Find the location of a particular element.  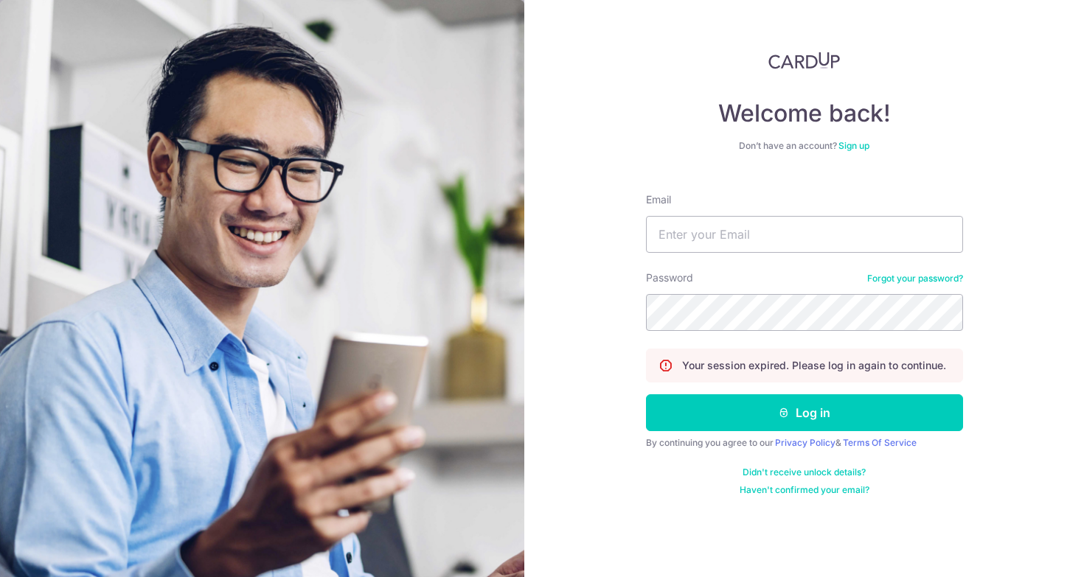

a: Haven't confirmed your email? is located at coordinates (804, 490).